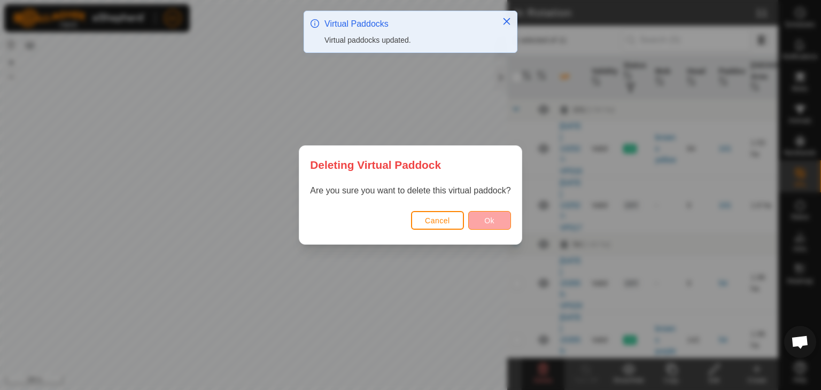 The image size is (821, 390). Describe the element at coordinates (507, 21) in the screenshot. I see `button: Close` at that location.